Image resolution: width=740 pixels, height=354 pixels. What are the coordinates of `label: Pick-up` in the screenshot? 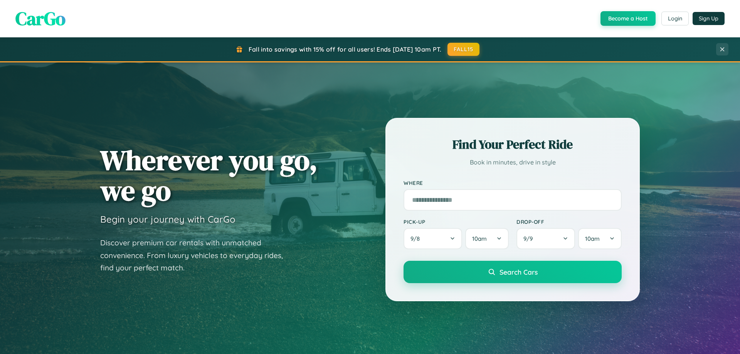 It's located at (456, 222).